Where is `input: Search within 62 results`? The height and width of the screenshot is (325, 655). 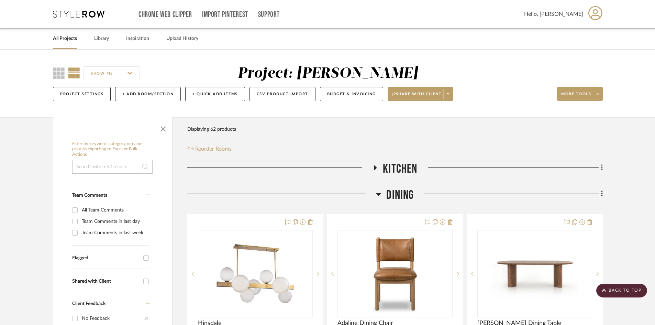 input: Search within 62 results is located at coordinates (112, 167).